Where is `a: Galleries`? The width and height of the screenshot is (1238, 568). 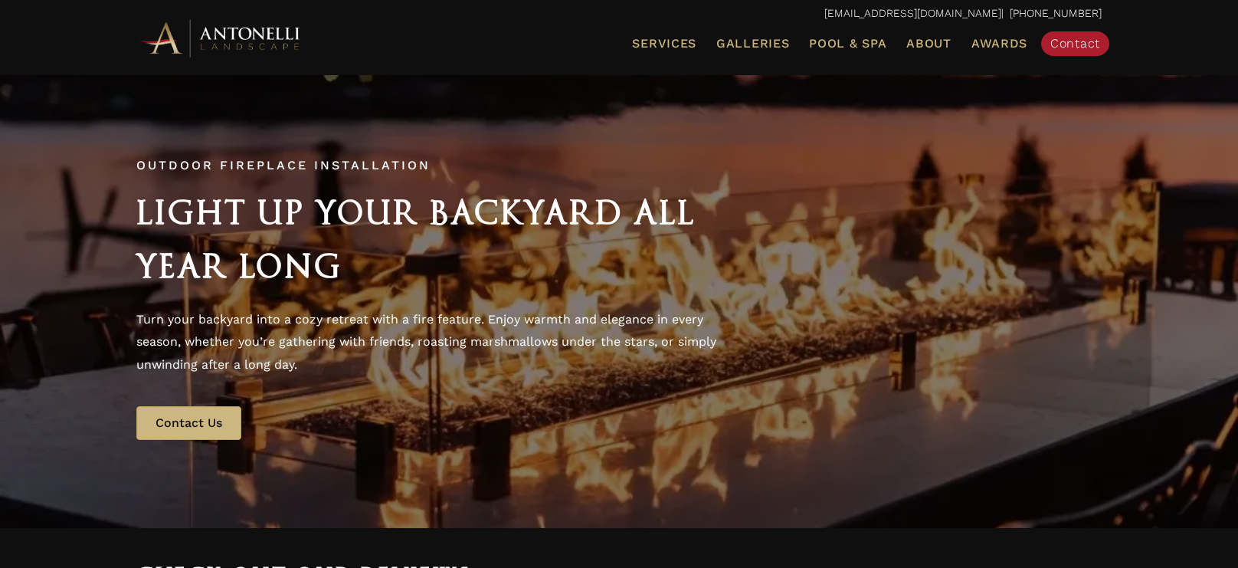 a: Galleries is located at coordinates (752, 44).